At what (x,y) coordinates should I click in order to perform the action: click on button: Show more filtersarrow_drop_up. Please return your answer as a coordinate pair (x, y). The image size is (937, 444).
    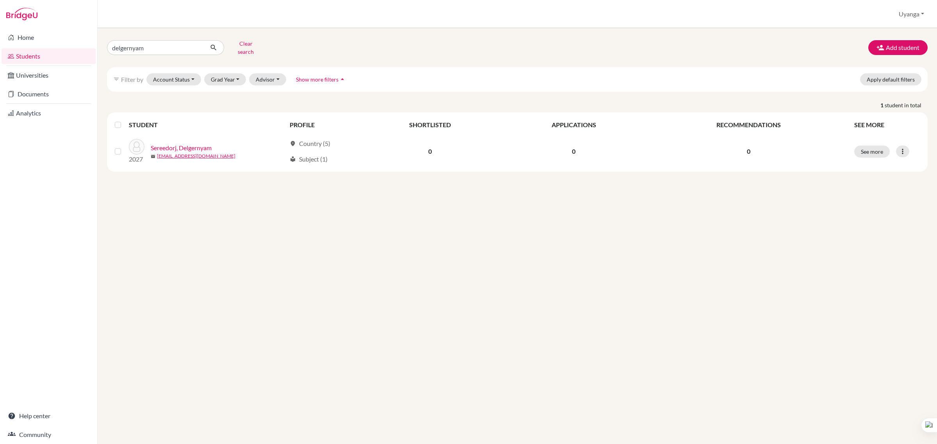
    Looking at the image, I should click on (321, 79).